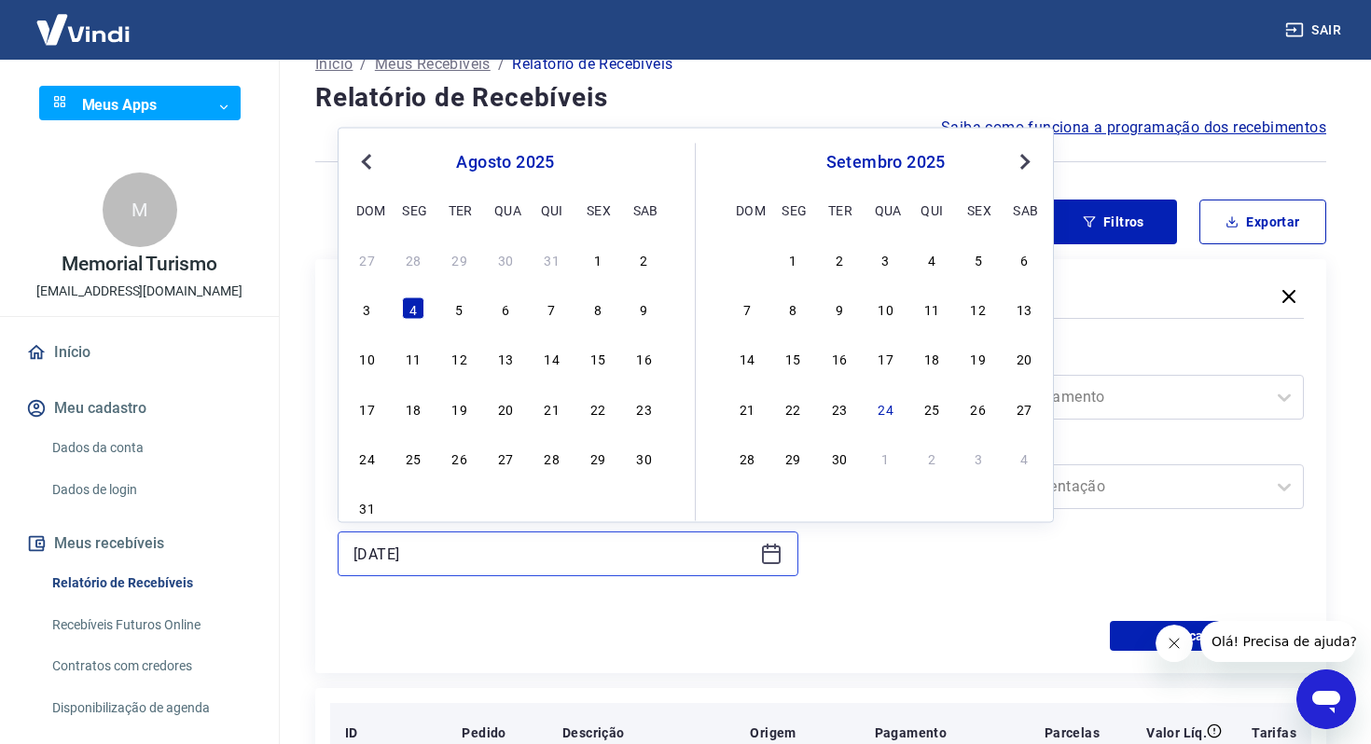 Image resolution: width=1371 pixels, height=744 pixels. I want to click on button: Filtros, so click(1113, 222).